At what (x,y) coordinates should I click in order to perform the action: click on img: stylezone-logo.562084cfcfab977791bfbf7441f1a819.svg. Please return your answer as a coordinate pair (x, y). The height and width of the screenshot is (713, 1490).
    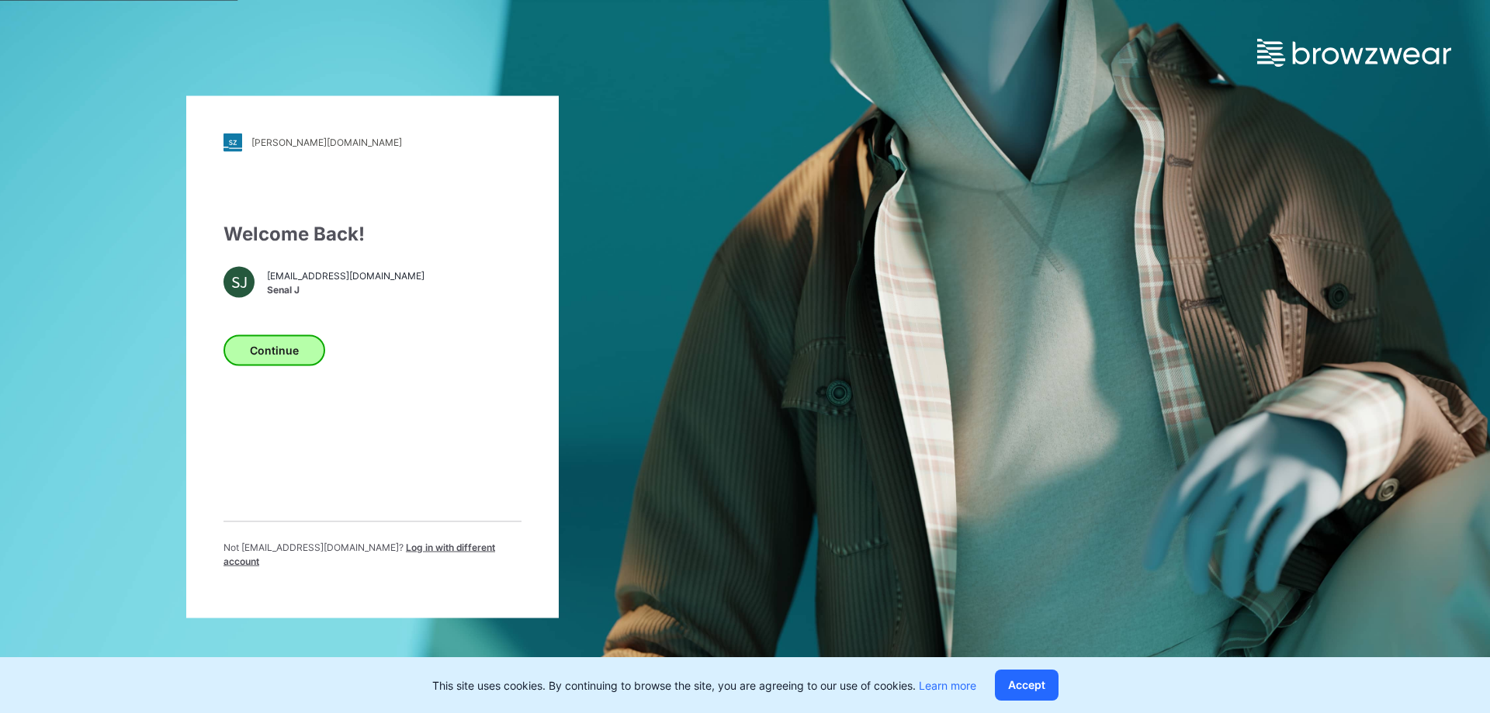
    Looking at the image, I should click on (233, 142).